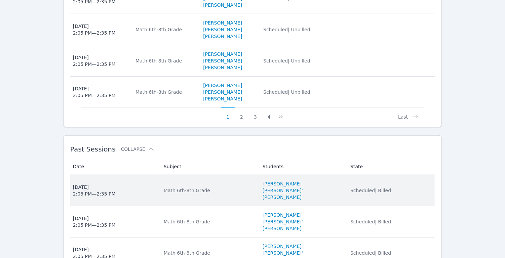  Describe the element at coordinates (302, 167) in the screenshot. I see `th: Students` at that location.